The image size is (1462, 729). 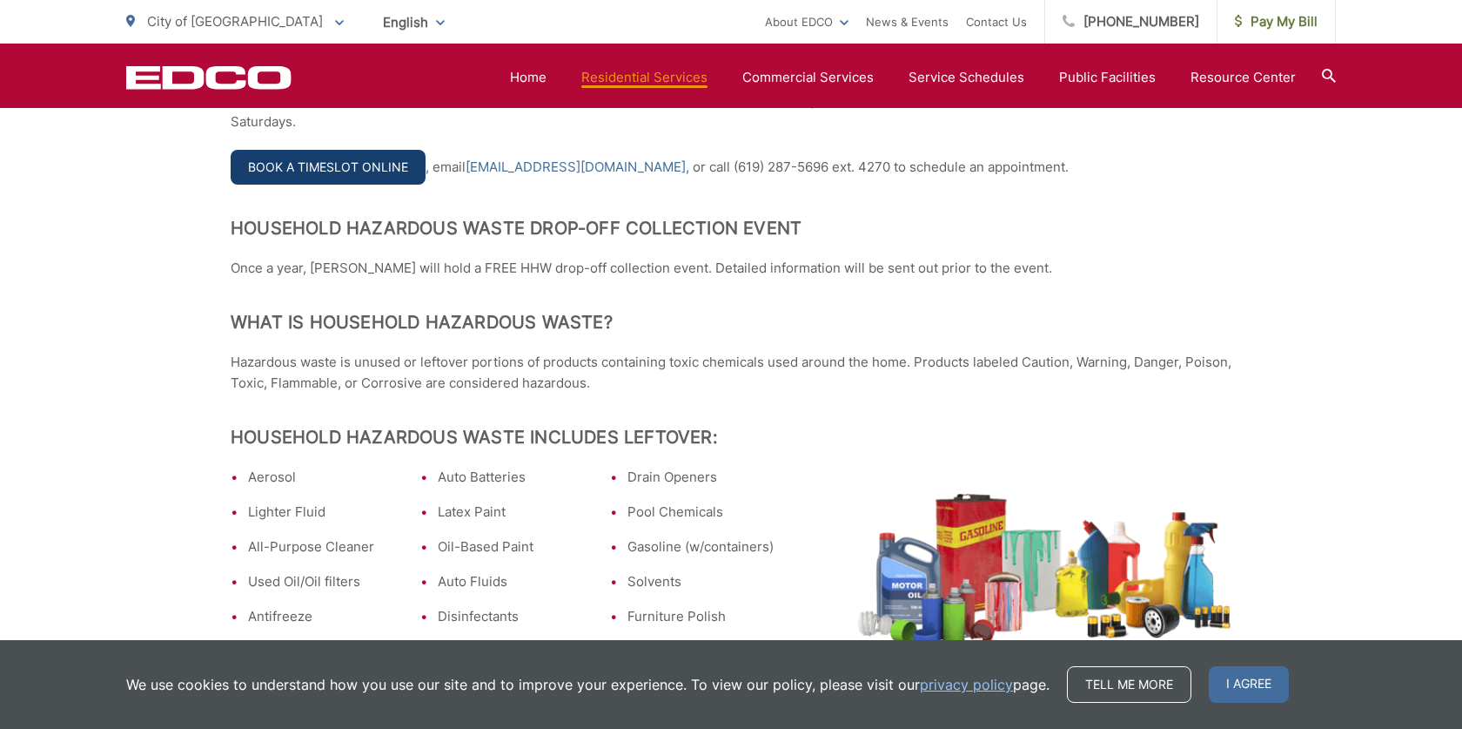 I want to click on a: Commercial Services, so click(x=808, y=77).